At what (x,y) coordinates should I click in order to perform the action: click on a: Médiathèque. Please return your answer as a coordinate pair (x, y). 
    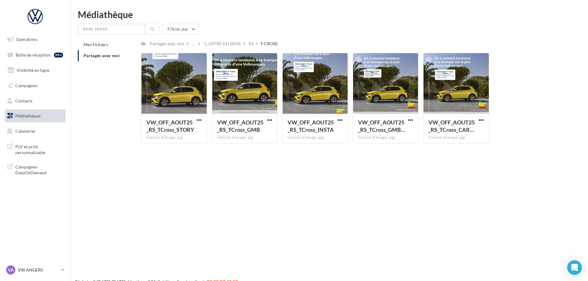
    Looking at the image, I should click on (35, 116).